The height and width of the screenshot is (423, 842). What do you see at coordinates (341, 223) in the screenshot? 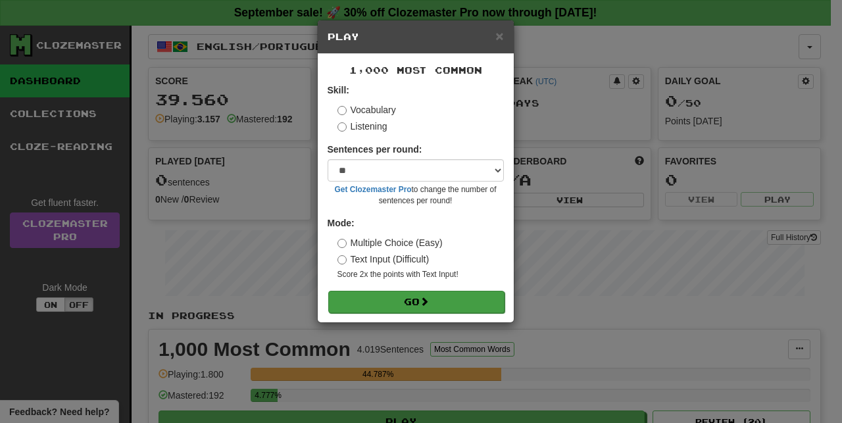
I see `strong: Mode:` at bounding box center [341, 223].